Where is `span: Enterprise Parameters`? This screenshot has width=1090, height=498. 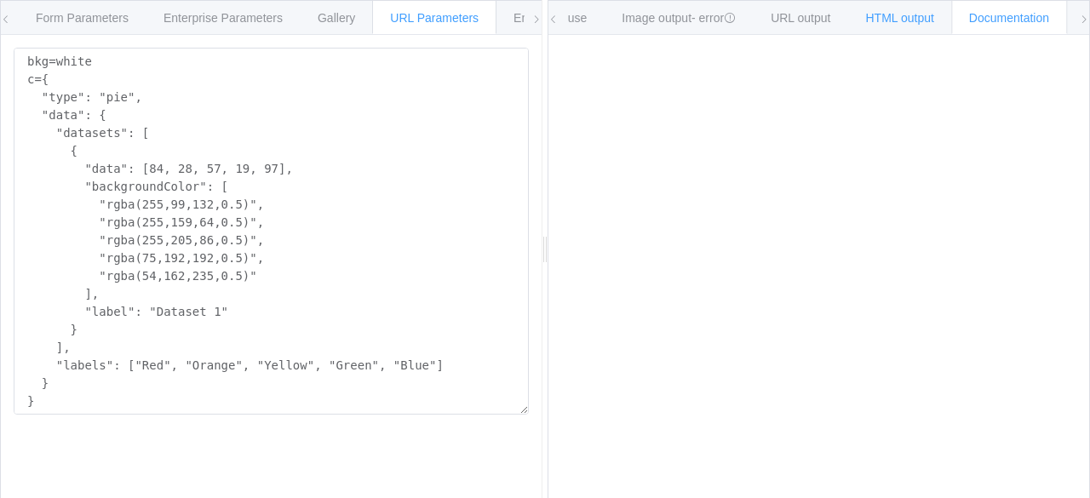
span: Enterprise Parameters is located at coordinates (223, 18).